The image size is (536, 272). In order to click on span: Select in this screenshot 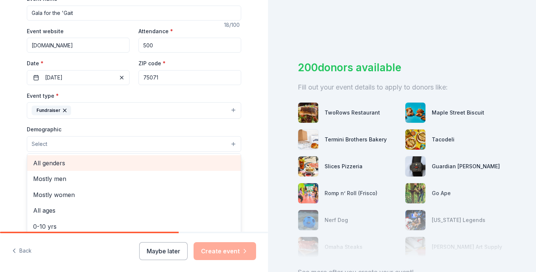, I will do `click(39, 144)`.